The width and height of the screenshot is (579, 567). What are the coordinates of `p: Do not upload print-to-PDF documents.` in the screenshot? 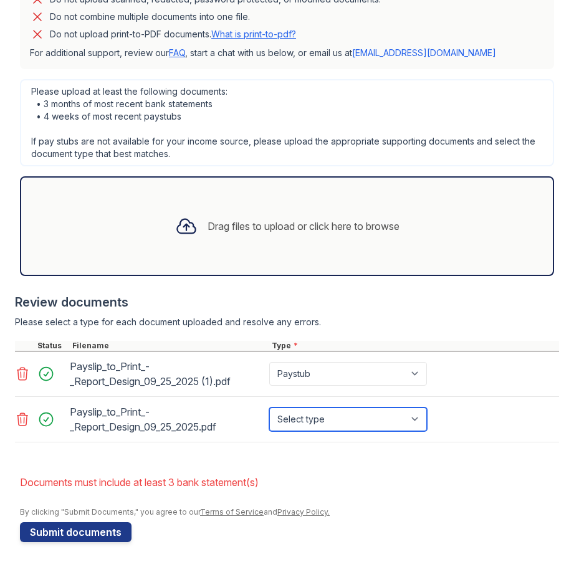 It's located at (173, 34).